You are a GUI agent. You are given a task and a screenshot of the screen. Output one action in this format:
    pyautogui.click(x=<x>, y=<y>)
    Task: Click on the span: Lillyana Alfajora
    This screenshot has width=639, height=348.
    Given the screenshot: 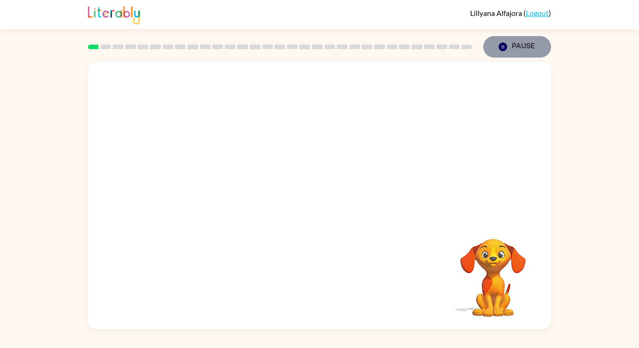 What is the action you would take?
    pyautogui.click(x=497, y=13)
    